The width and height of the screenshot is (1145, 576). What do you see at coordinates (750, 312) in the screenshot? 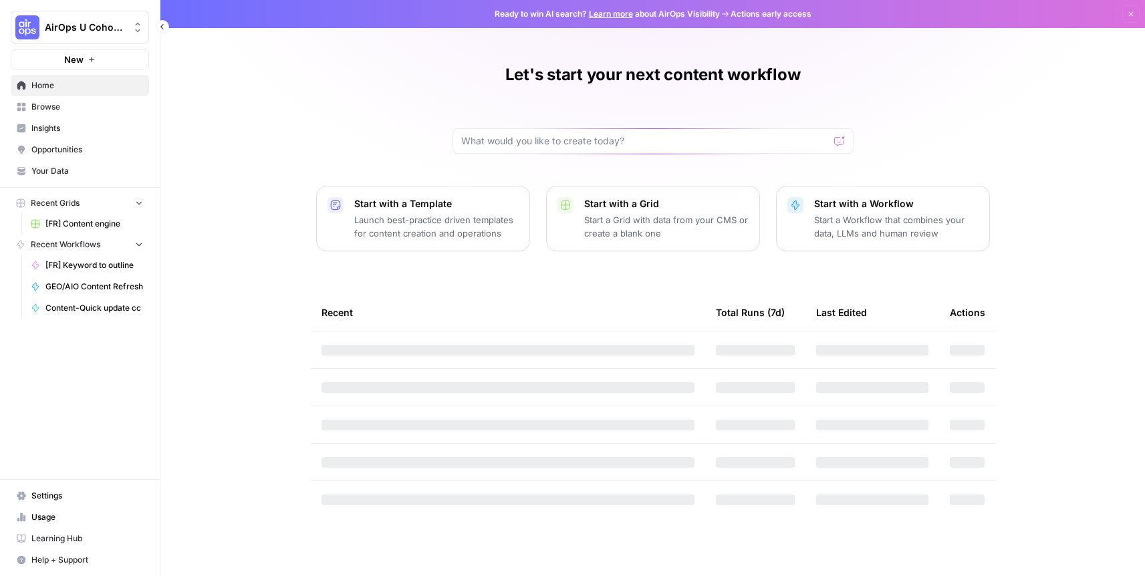
I see `div: Total Runs (7d)` at bounding box center [750, 312].